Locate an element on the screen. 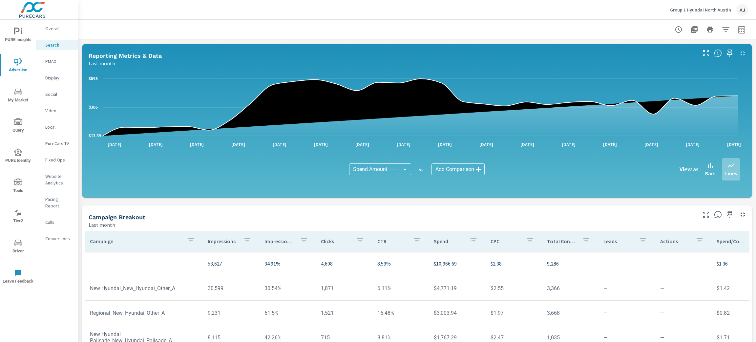 Image resolution: width=756 pixels, height=342 pixels. p: vs is located at coordinates (421, 169).